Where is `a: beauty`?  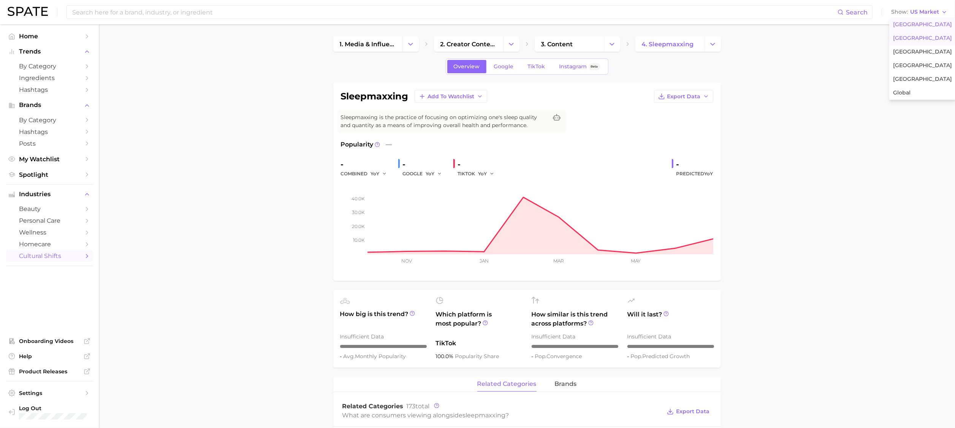 a: beauty is located at coordinates (49, 209).